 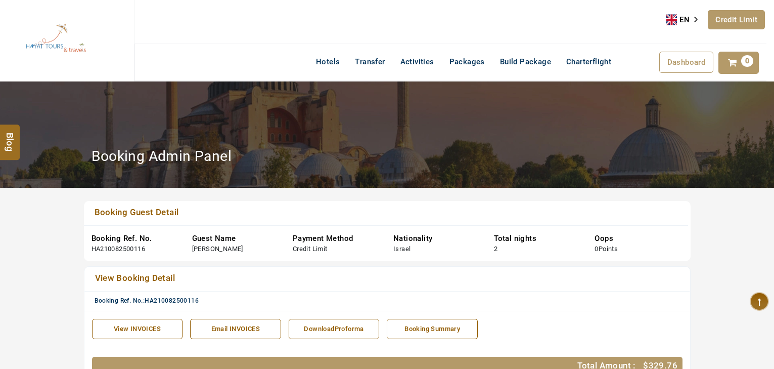 What do you see at coordinates (526, 62) in the screenshot?
I see `a: Build Package` at bounding box center [526, 62].